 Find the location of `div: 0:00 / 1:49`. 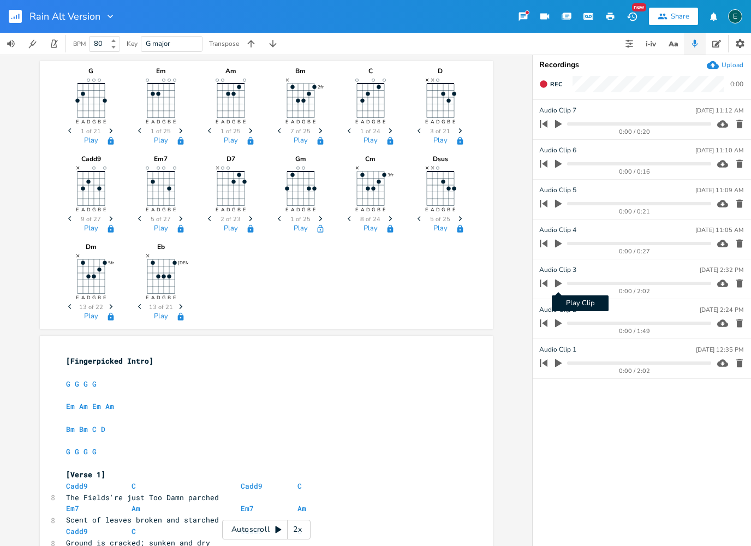

div: 0:00 / 1:49 is located at coordinates (635, 331).